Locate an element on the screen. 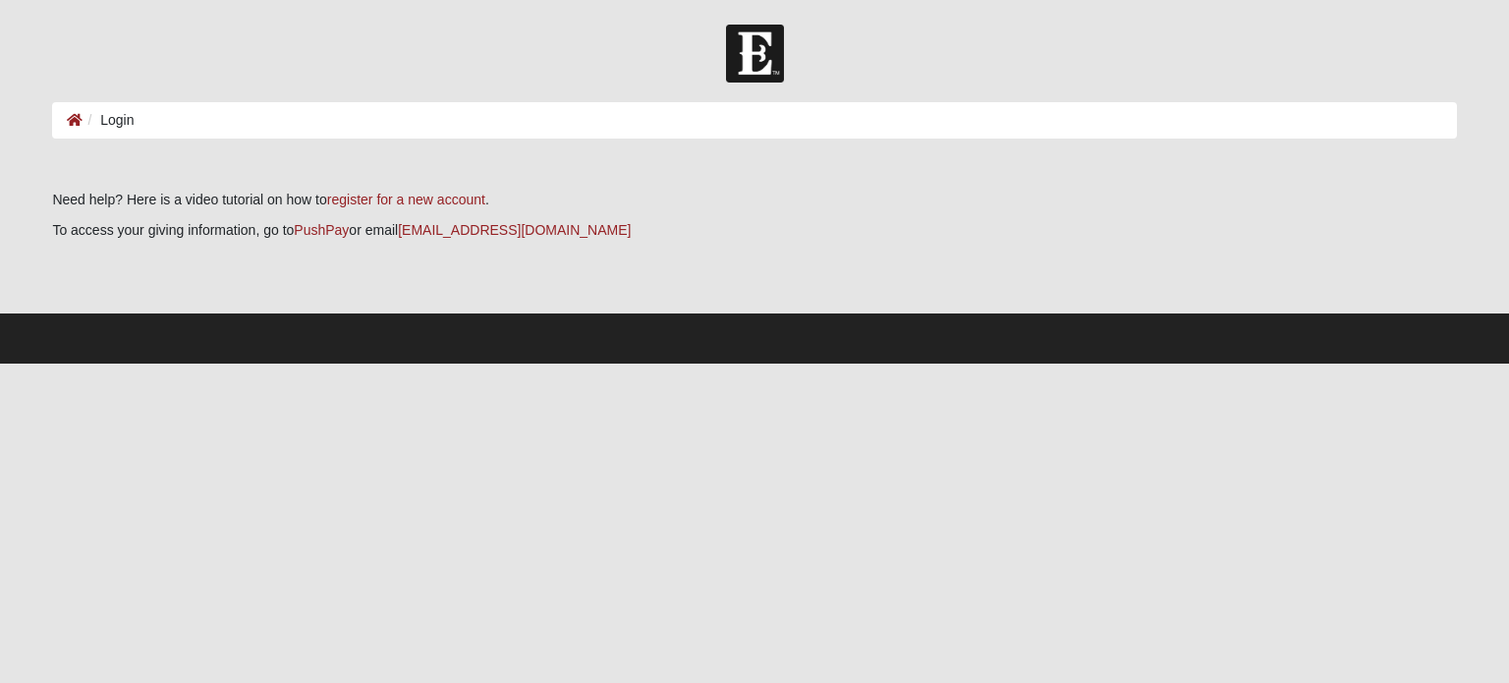 The width and height of the screenshot is (1509, 683). a: register for a new account is located at coordinates (406, 199).